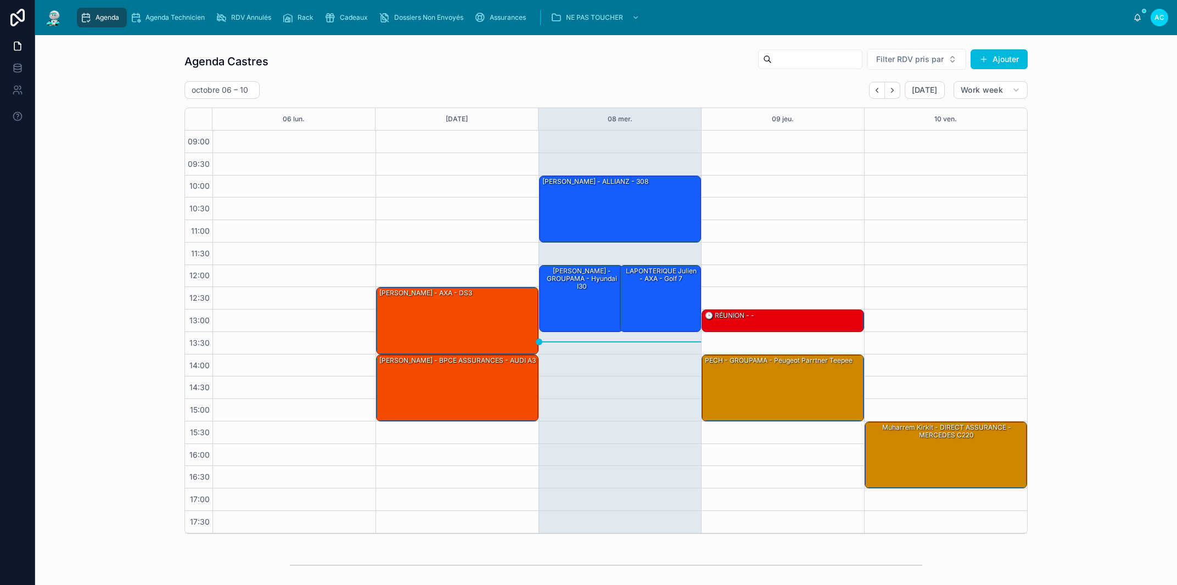 The image size is (1177, 585). Describe the element at coordinates (999, 59) in the screenshot. I see `a: Ajouter` at that location.